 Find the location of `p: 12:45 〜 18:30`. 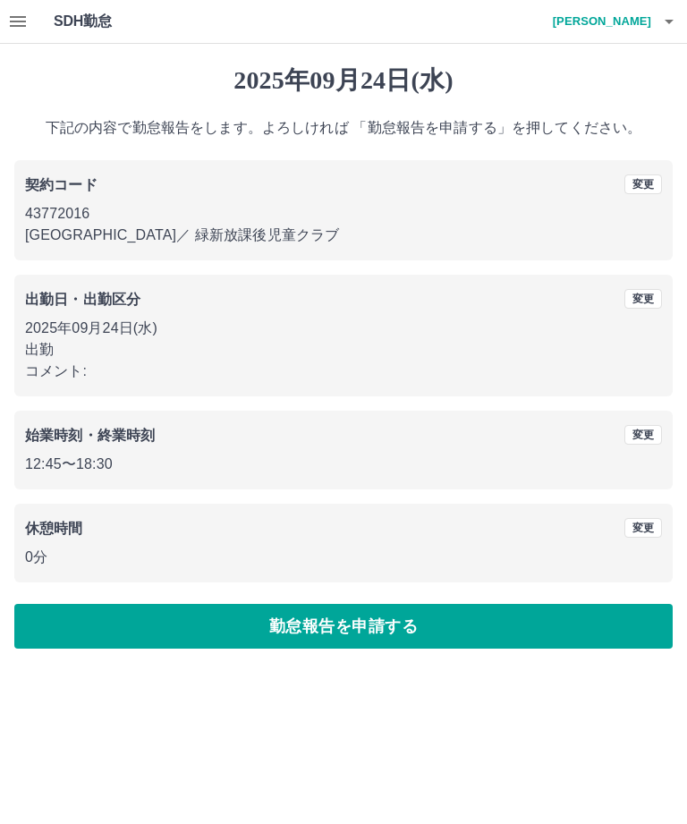

p: 12:45 〜 18:30 is located at coordinates (343, 464).